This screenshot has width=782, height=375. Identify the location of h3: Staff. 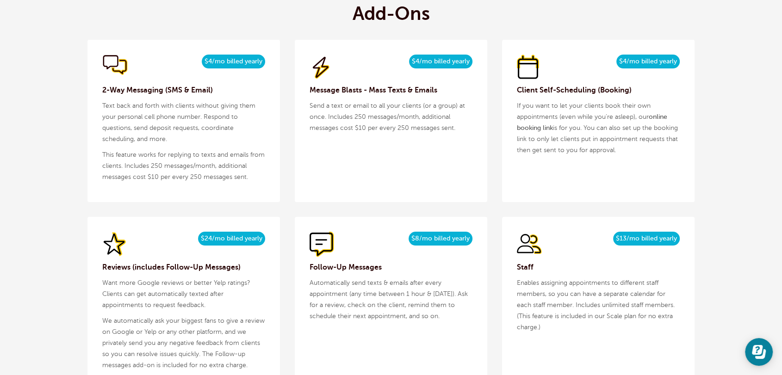
(599, 268).